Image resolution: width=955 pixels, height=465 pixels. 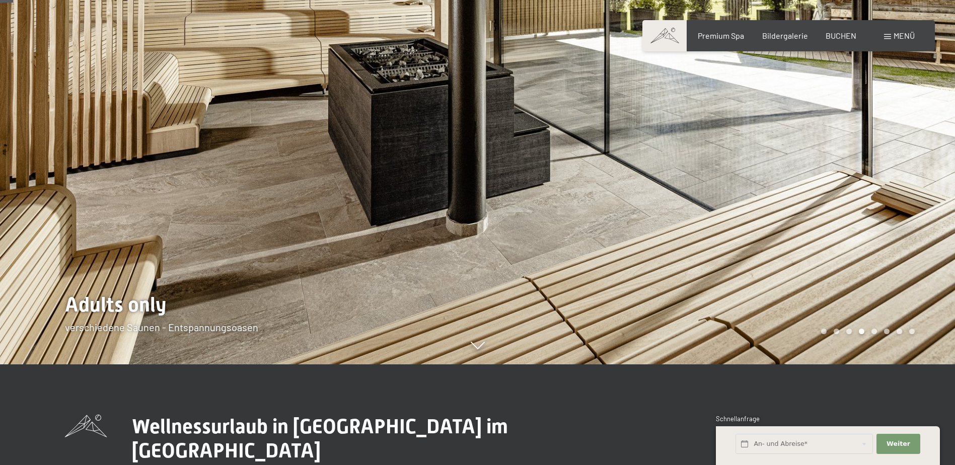 What do you see at coordinates (841, 35) in the screenshot?
I see `span: BUCHEN` at bounding box center [841, 35].